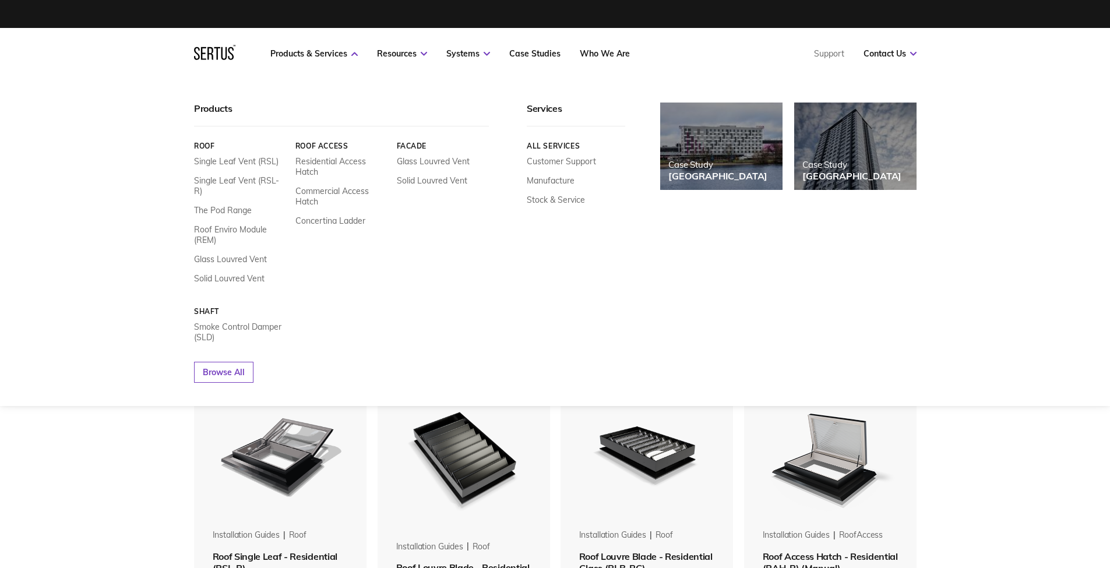  Describe the element at coordinates (561, 161) in the screenshot. I see `a: Customer Support` at that location.